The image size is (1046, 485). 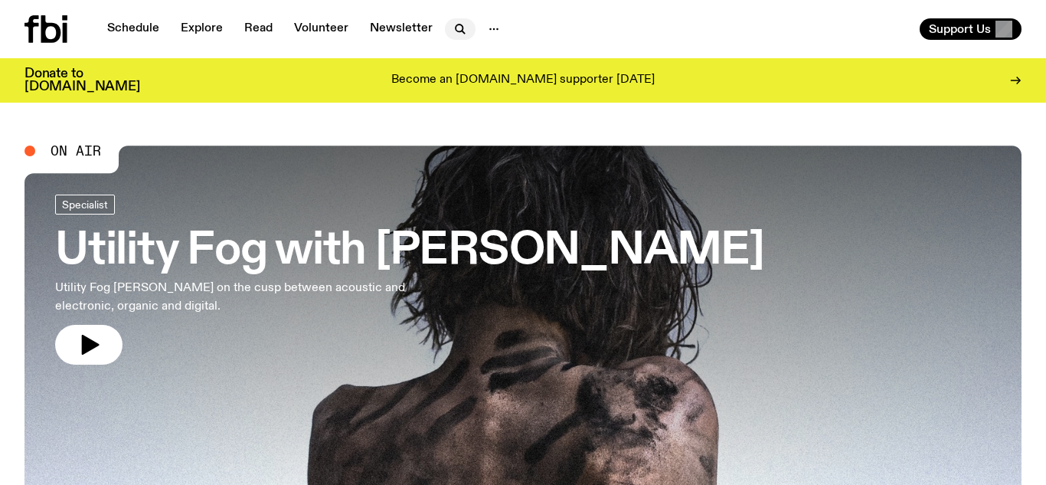 I want to click on a: Explore, so click(x=201, y=29).